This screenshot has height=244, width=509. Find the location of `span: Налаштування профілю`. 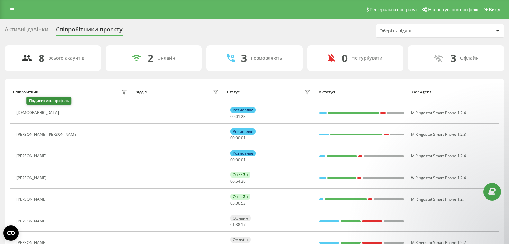

span: Налаштування профілю is located at coordinates (453, 10).